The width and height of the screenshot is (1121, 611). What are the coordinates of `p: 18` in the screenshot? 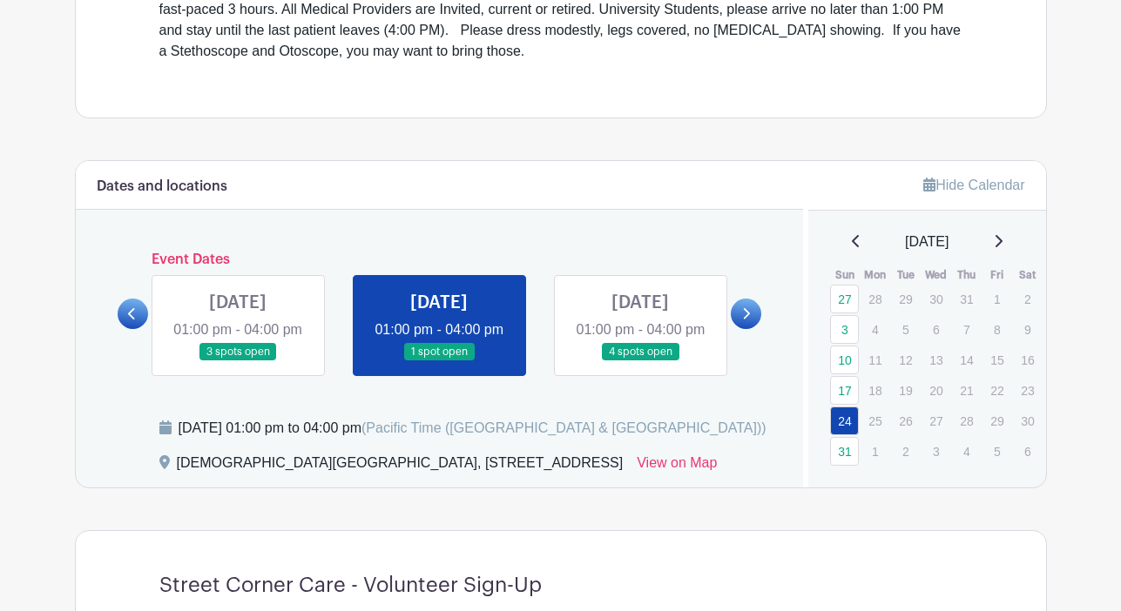 It's located at (874, 390).